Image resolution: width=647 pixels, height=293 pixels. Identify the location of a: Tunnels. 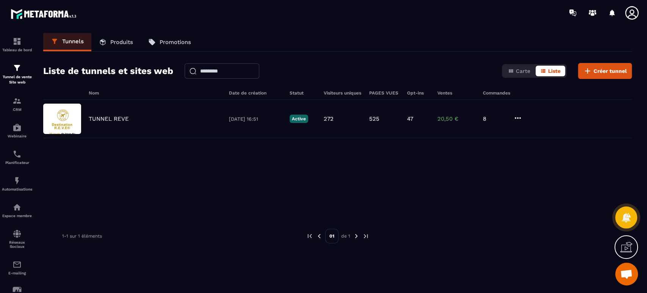
(67, 42).